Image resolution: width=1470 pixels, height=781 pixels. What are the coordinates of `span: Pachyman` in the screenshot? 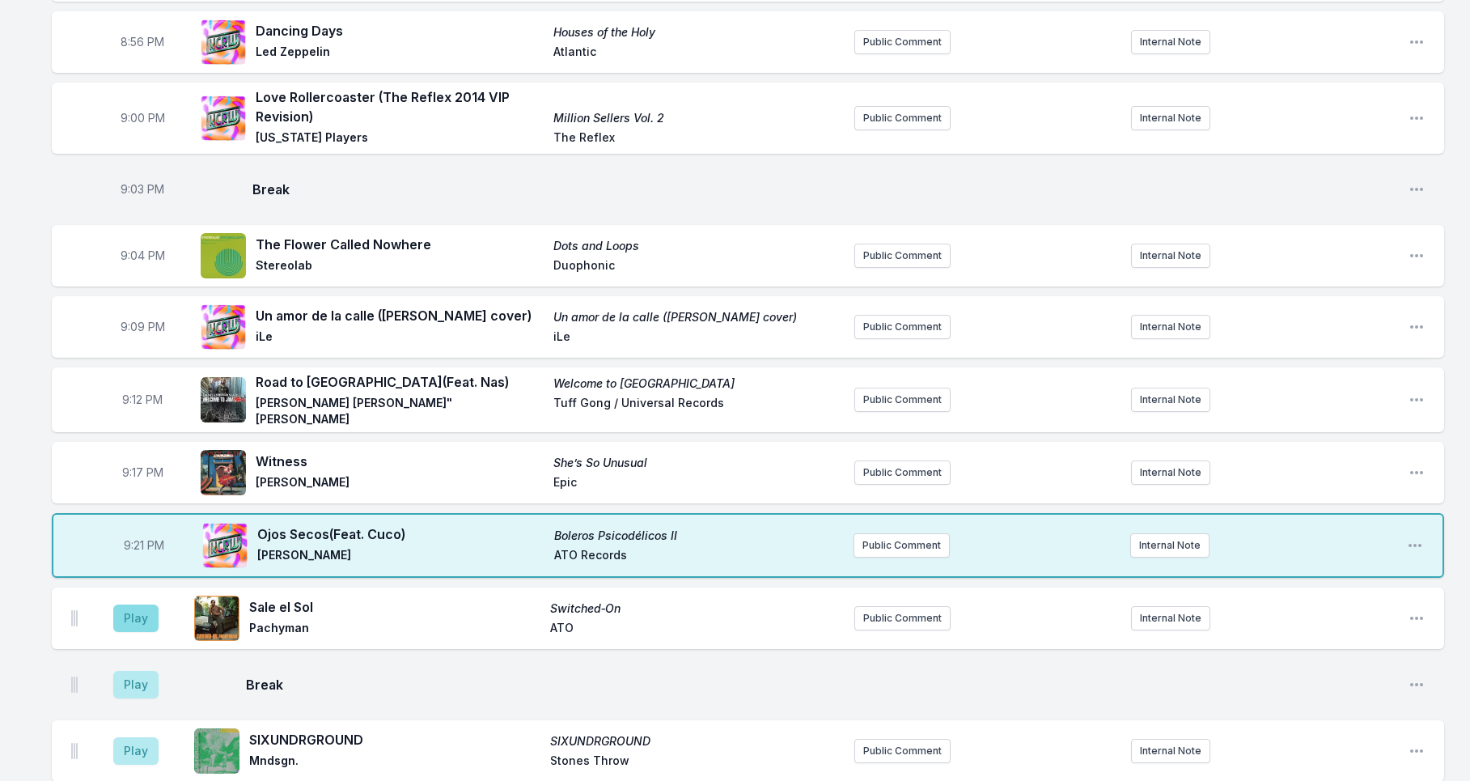 It's located at (395, 629).